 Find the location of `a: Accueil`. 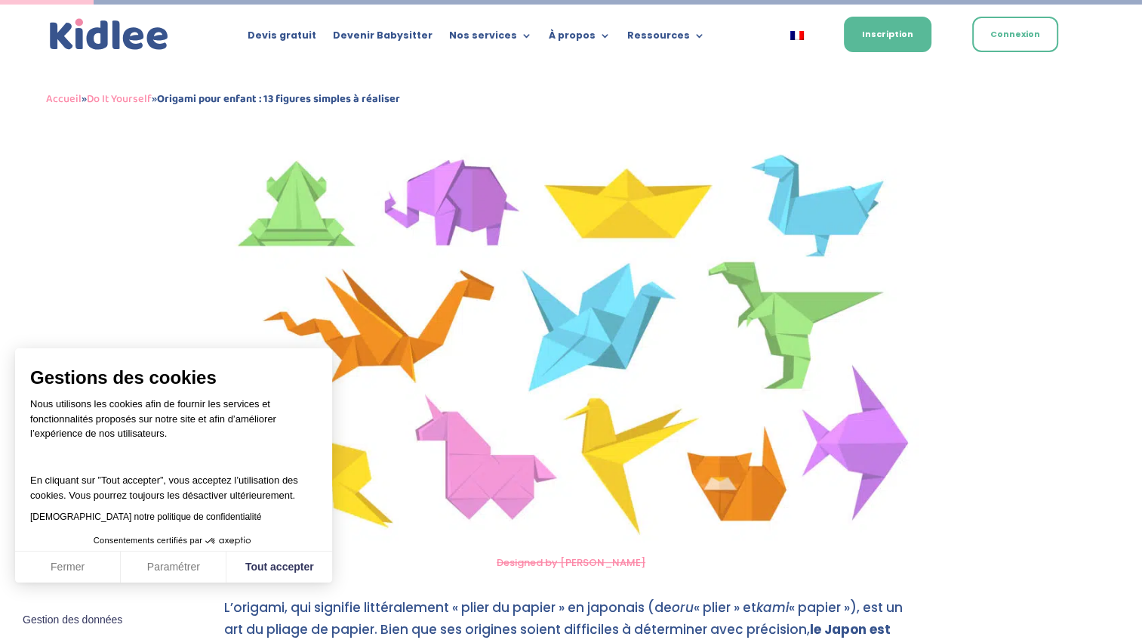

a: Accueil is located at coordinates (63, 99).